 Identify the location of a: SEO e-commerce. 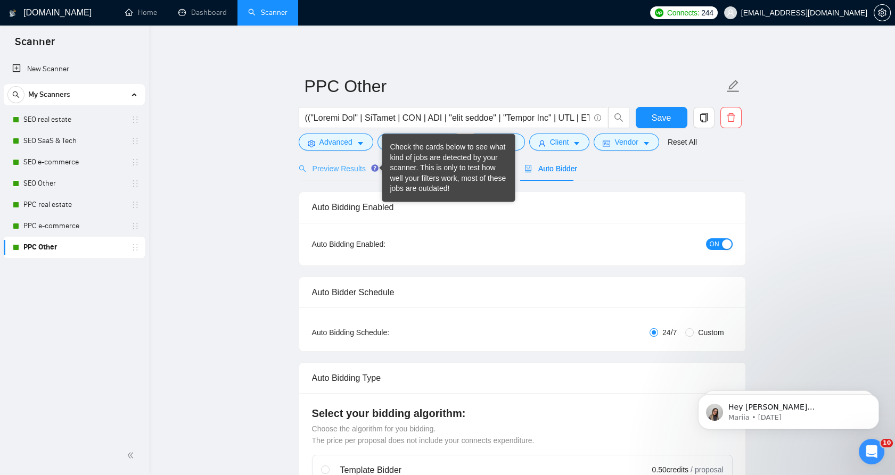
(74, 162).